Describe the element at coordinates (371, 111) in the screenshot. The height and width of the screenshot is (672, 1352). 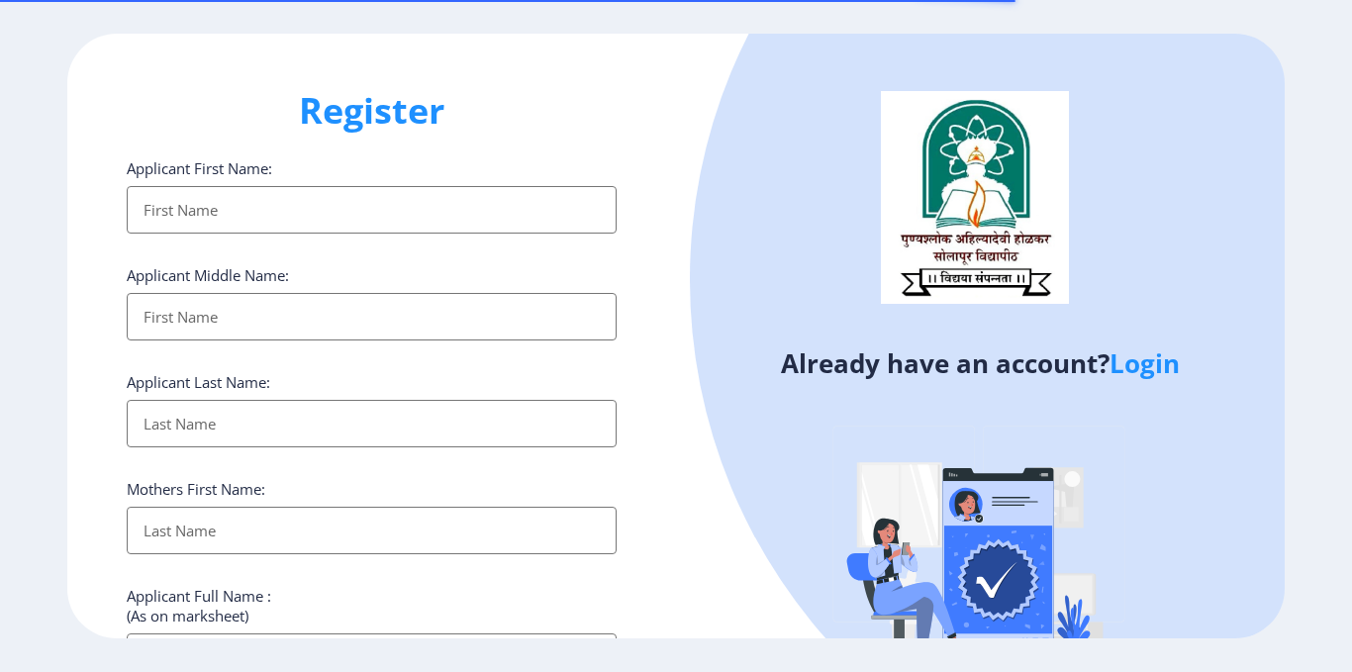
I see `h1: Register` at that location.